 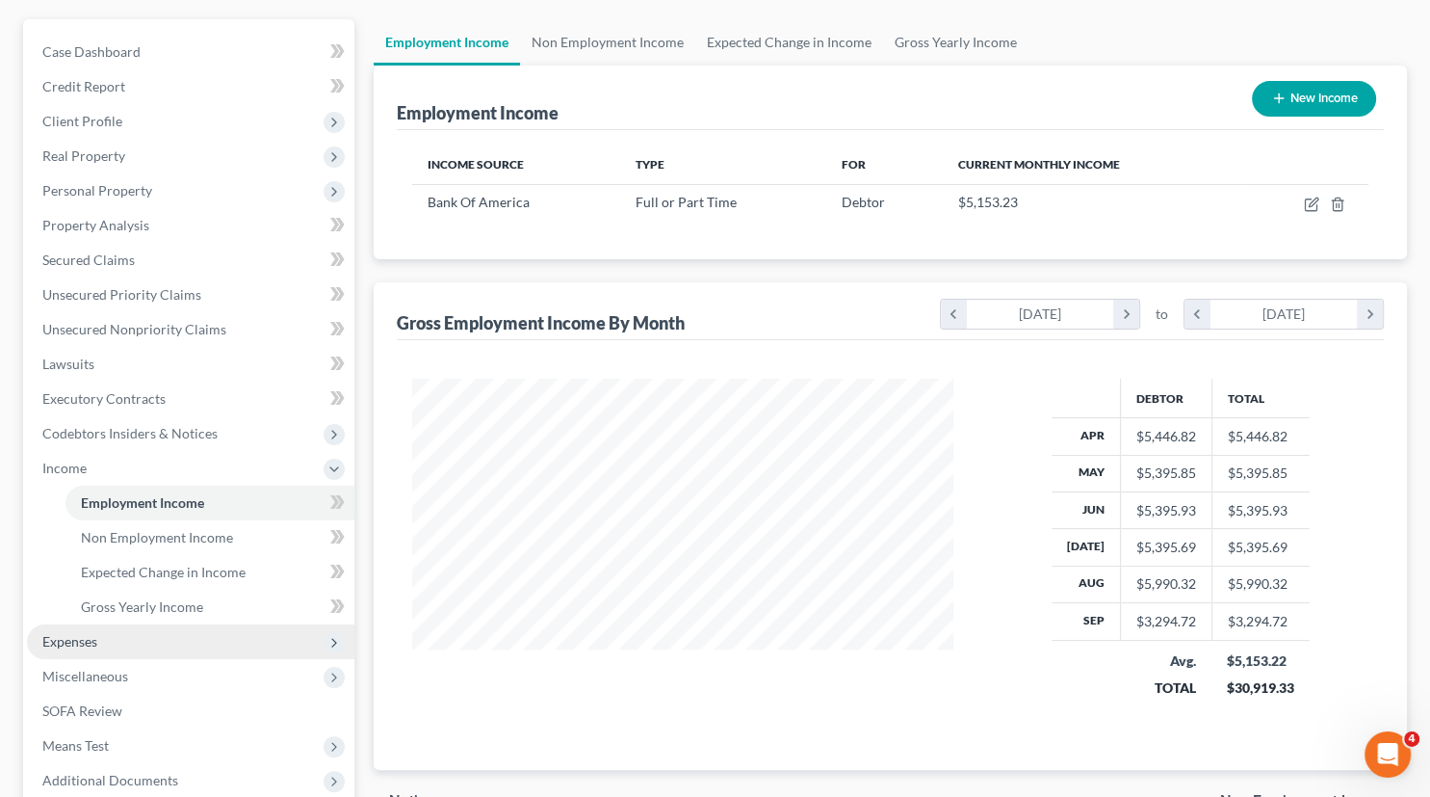 I want to click on span: Expenses, so click(x=69, y=640).